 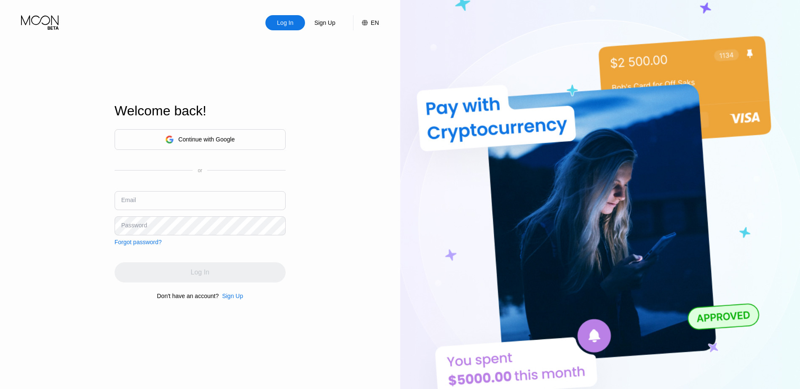 I want to click on div: Password, so click(x=134, y=225).